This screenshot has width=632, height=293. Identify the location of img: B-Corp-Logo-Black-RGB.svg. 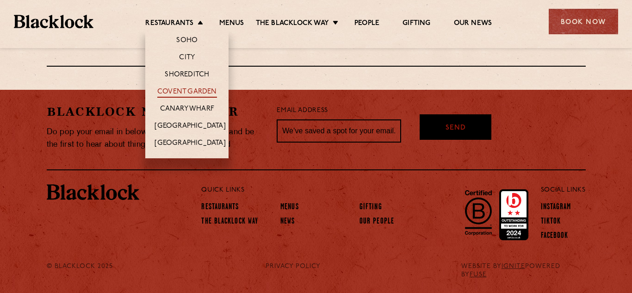
(479, 212).